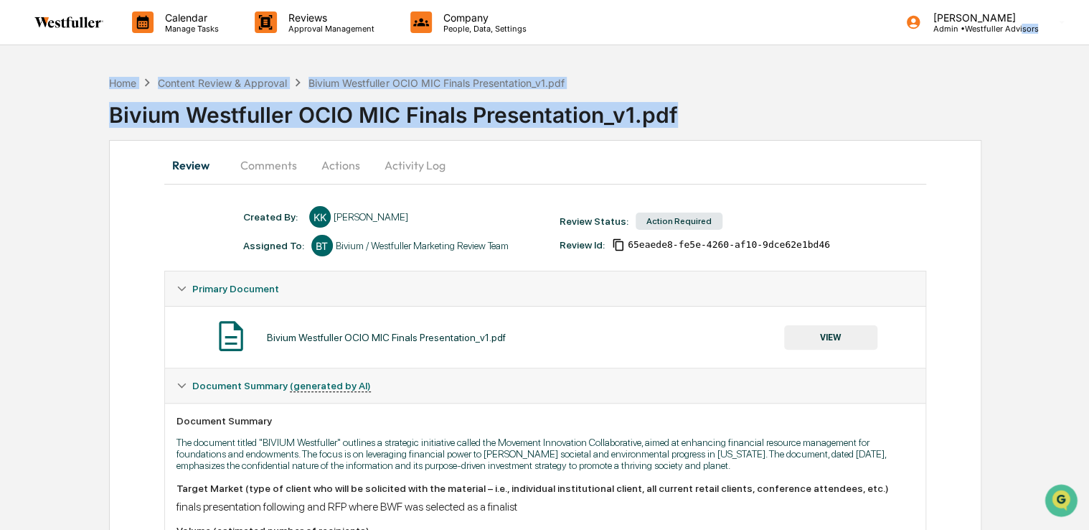 This screenshot has width=1089, height=530. Describe the element at coordinates (341, 165) in the screenshot. I see `button: Actions` at that location.